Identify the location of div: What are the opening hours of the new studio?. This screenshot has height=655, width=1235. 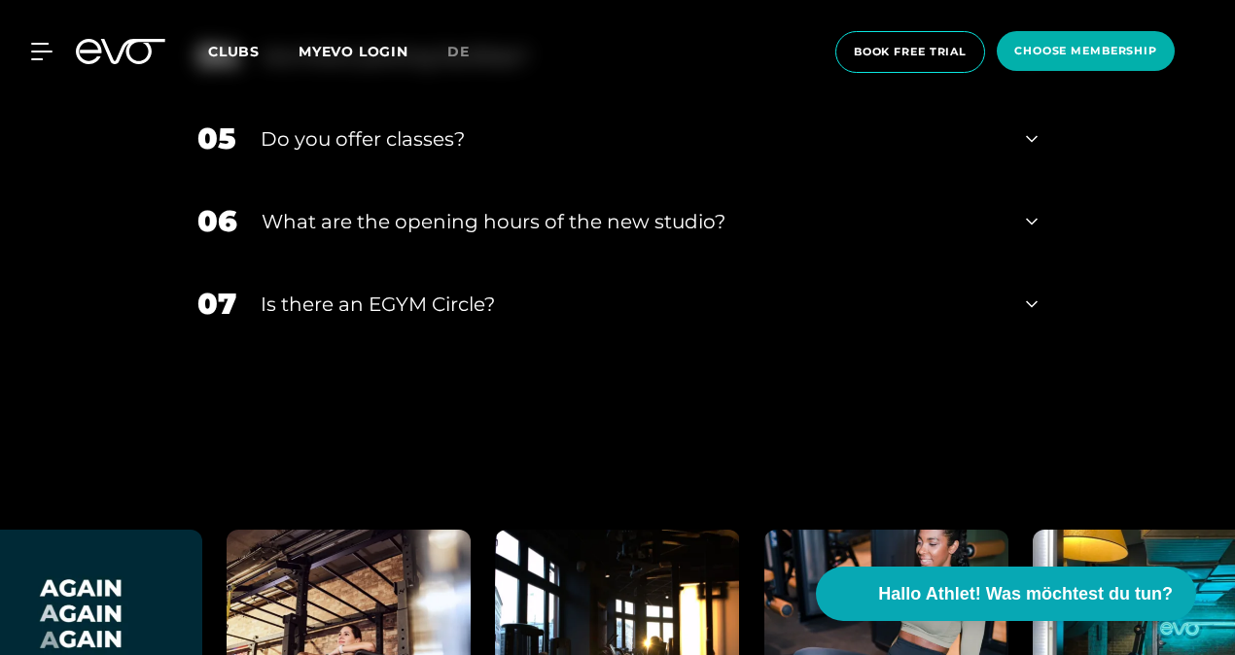
(631, 222).